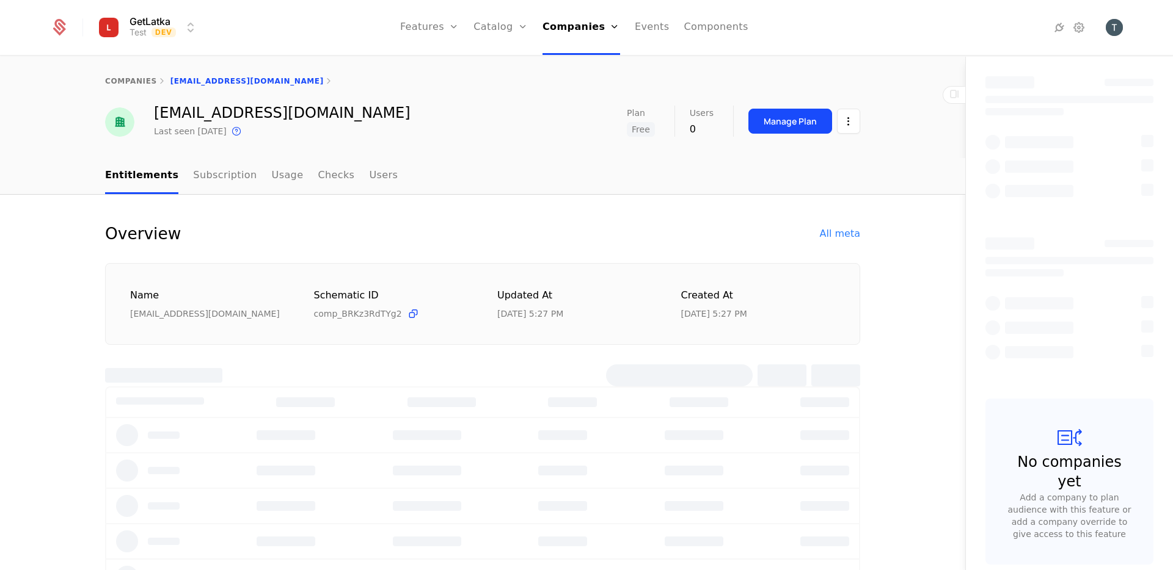 This screenshot has width=1173, height=570. I want to click on span: Plan, so click(636, 113).